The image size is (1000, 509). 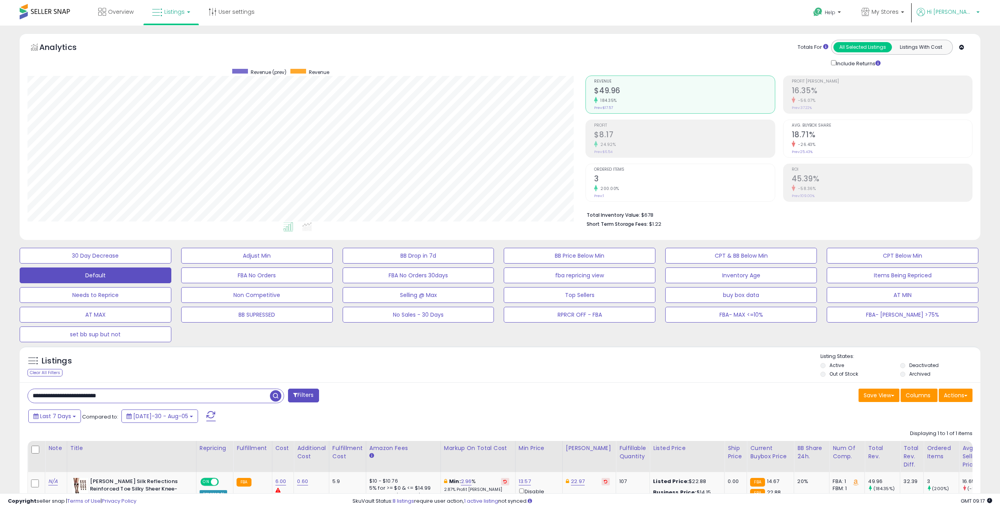 What do you see at coordinates (95, 275) in the screenshot?
I see `button: Default` at bounding box center [95, 275].